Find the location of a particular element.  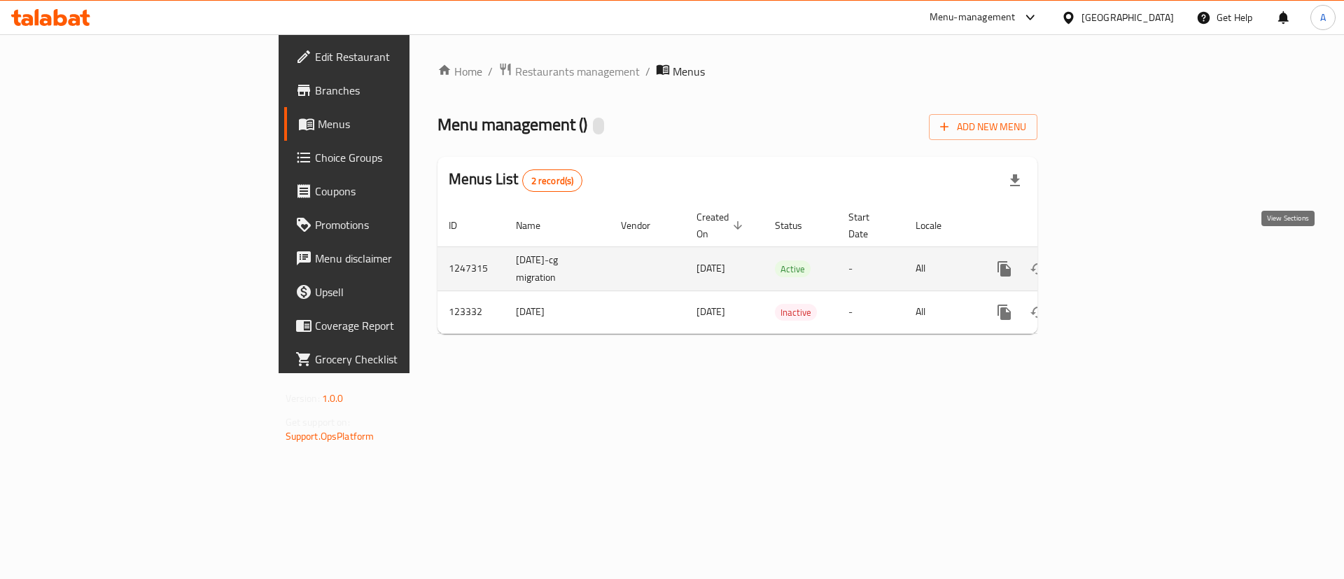

span: Menu management ( ) is located at coordinates (512, 124).